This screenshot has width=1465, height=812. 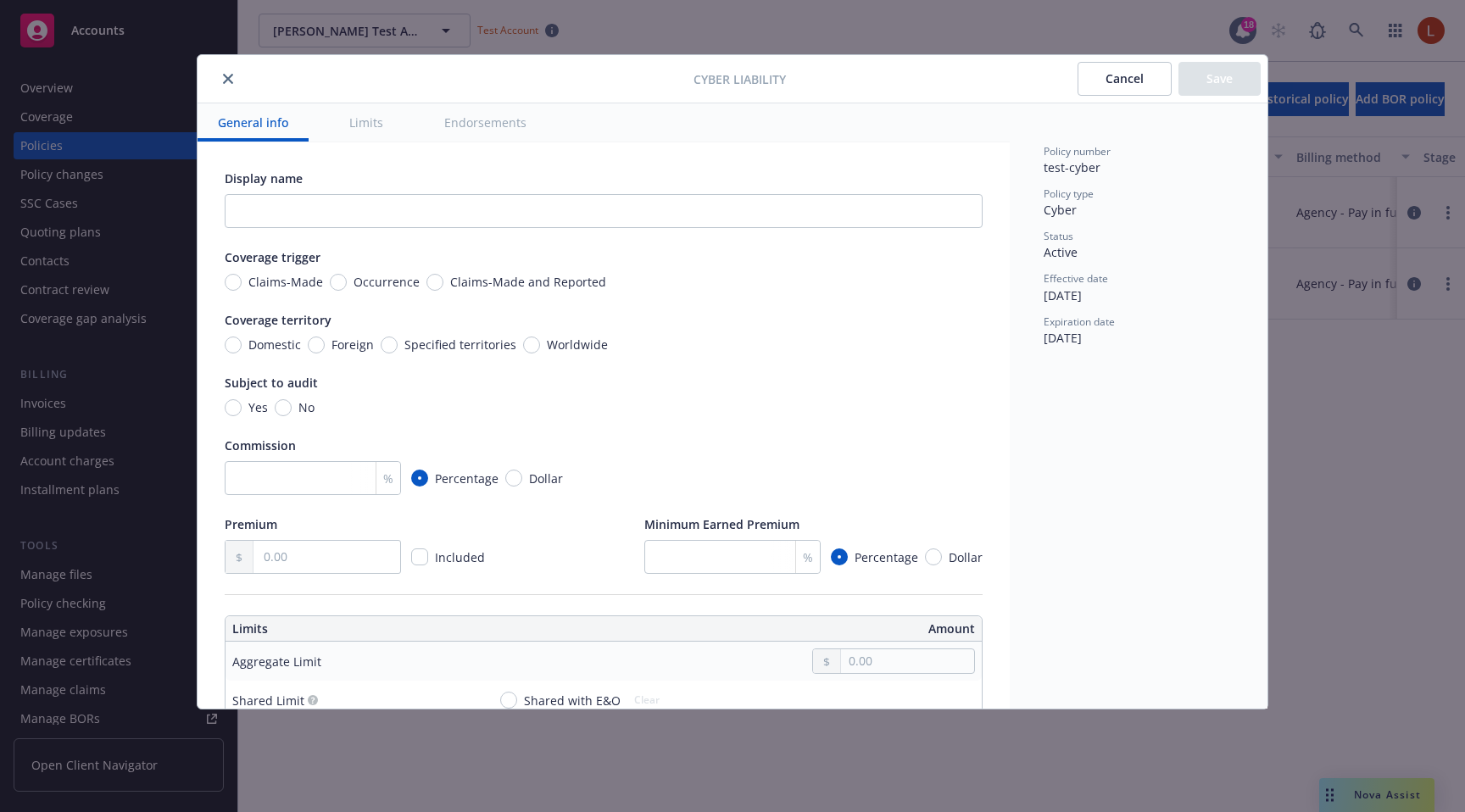 I want to click on button: Cancel, so click(x=1124, y=79).